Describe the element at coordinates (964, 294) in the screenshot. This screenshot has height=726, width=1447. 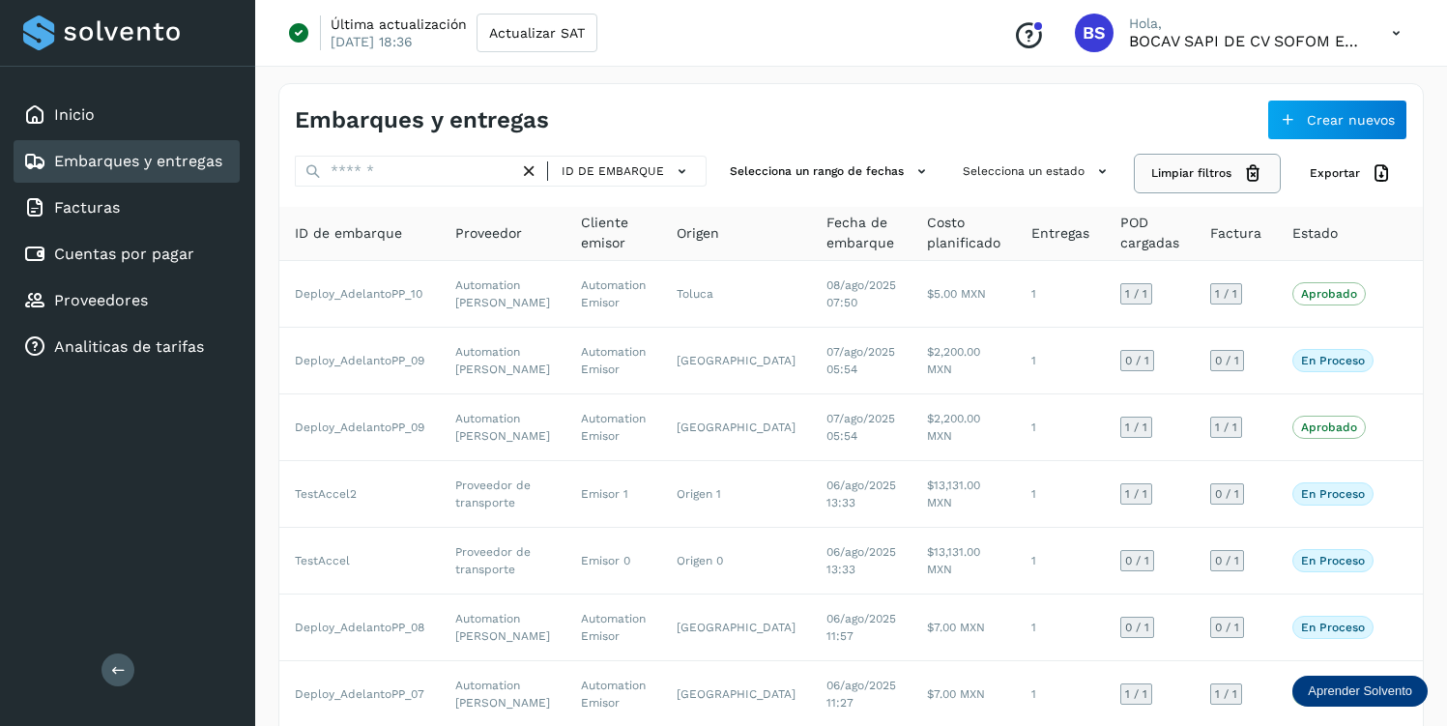
I see `td: $5.00 MXN` at that location.